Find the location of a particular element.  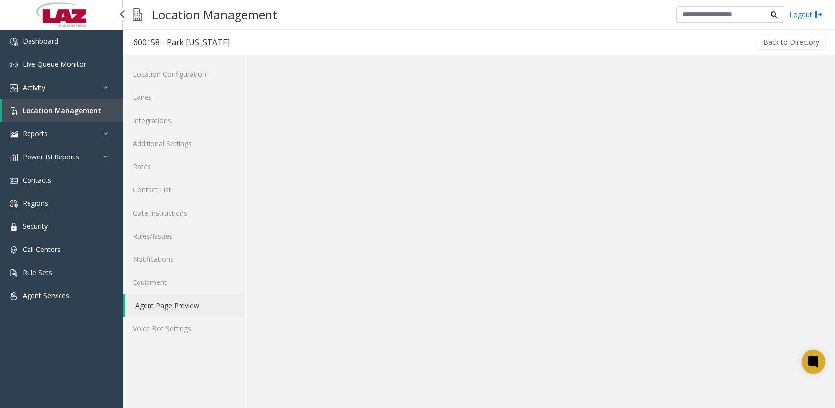

span: Security is located at coordinates (35, 226).